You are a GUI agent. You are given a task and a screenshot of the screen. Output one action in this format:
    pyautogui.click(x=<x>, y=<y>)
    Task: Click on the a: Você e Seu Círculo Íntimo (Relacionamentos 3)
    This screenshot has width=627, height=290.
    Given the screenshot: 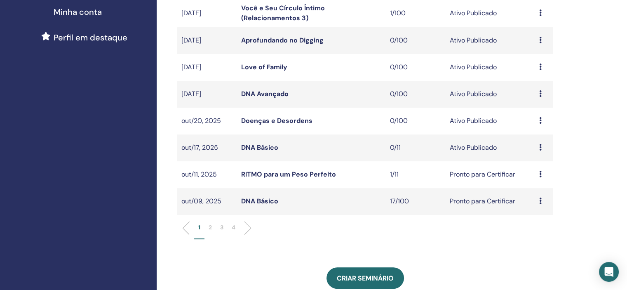 What is the action you would take?
    pyautogui.click(x=283, y=13)
    